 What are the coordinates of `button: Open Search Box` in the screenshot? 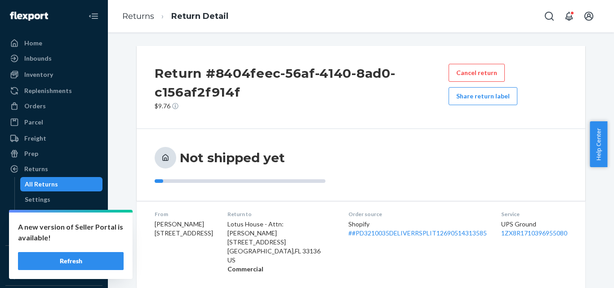 It's located at (549, 16).